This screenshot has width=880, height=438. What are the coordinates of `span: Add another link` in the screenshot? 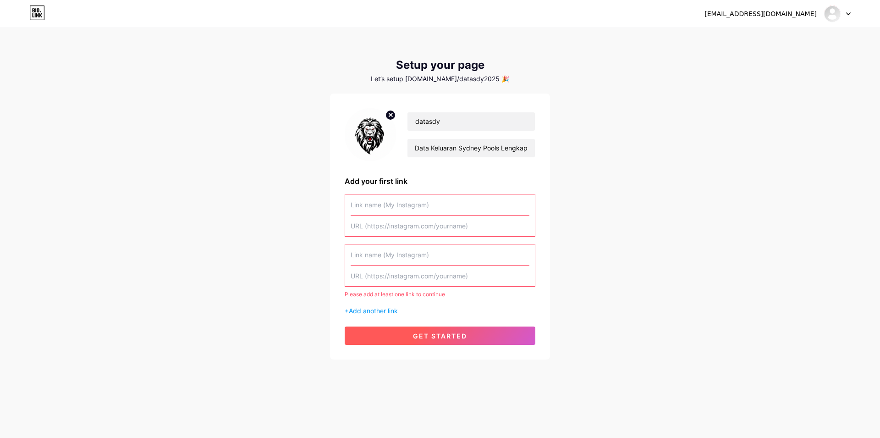 It's located at (373, 310).